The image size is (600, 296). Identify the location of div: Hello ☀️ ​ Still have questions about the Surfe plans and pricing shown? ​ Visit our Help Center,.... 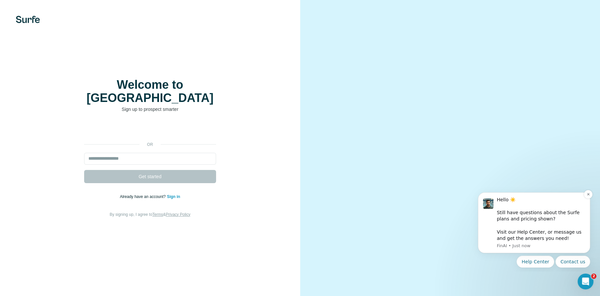
(73, 32).